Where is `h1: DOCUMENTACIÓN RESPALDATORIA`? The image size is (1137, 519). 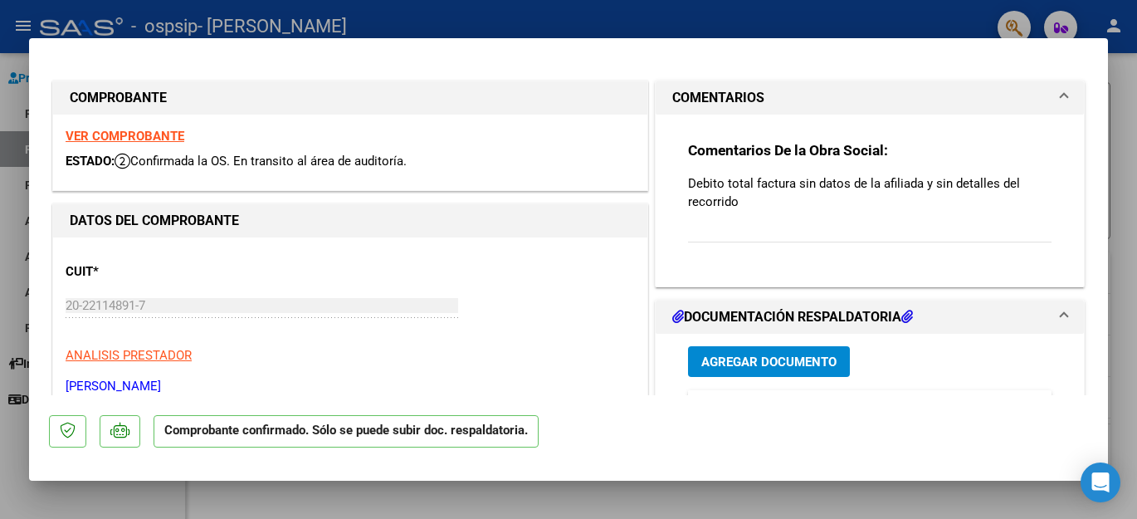 h1: DOCUMENTACIÓN RESPALDATORIA is located at coordinates (793, 317).